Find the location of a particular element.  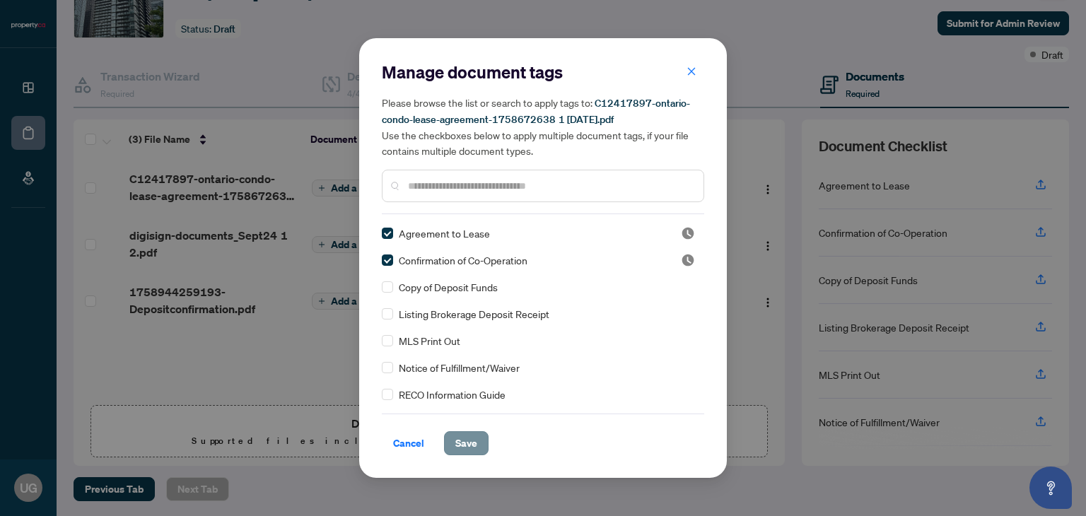

h2: Manage document tags is located at coordinates (543, 72).